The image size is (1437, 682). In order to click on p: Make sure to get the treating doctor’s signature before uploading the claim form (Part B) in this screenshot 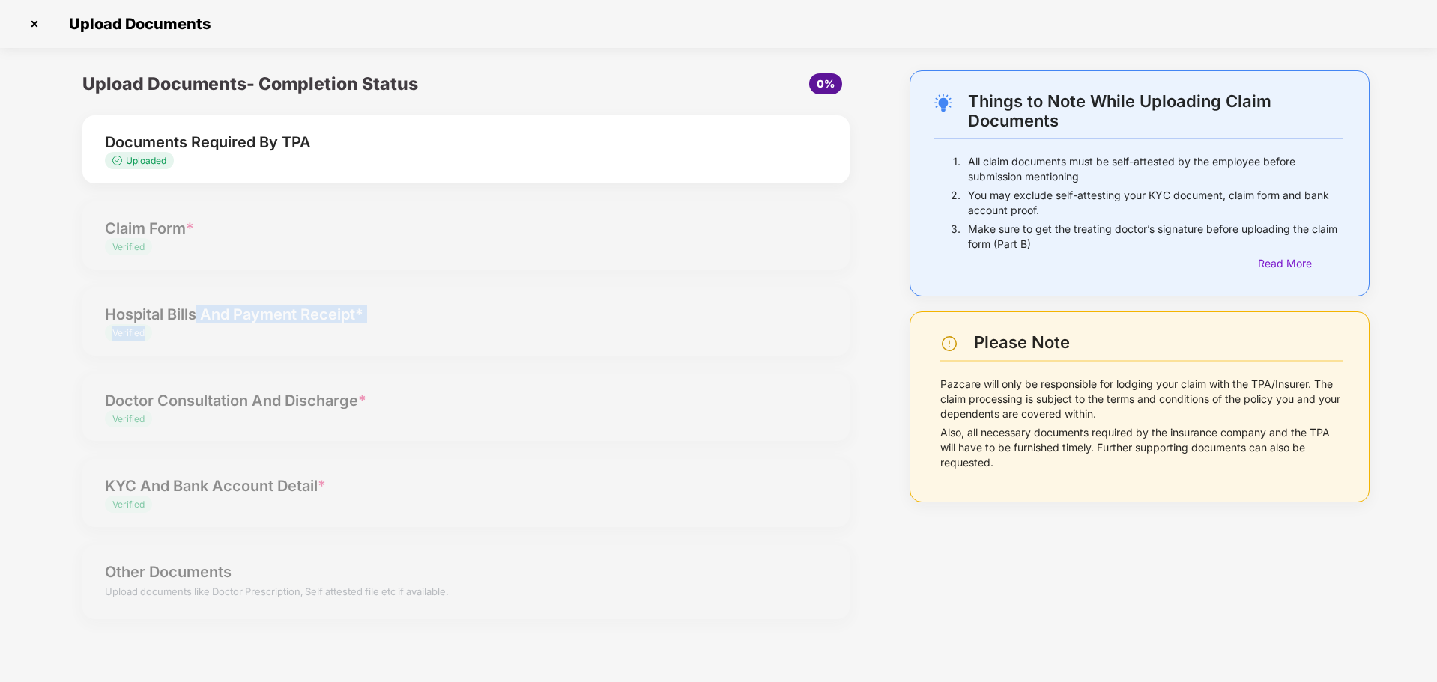, I will do `click(1155, 237)`.